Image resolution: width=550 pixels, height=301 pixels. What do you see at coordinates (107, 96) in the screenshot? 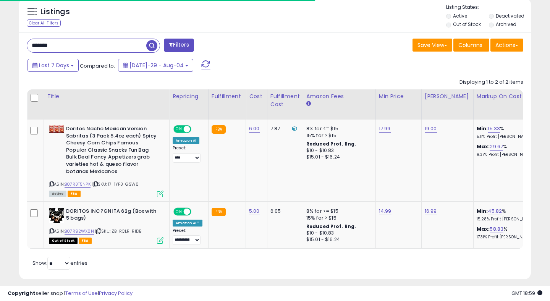
I see `div: Title` at bounding box center [107, 96].